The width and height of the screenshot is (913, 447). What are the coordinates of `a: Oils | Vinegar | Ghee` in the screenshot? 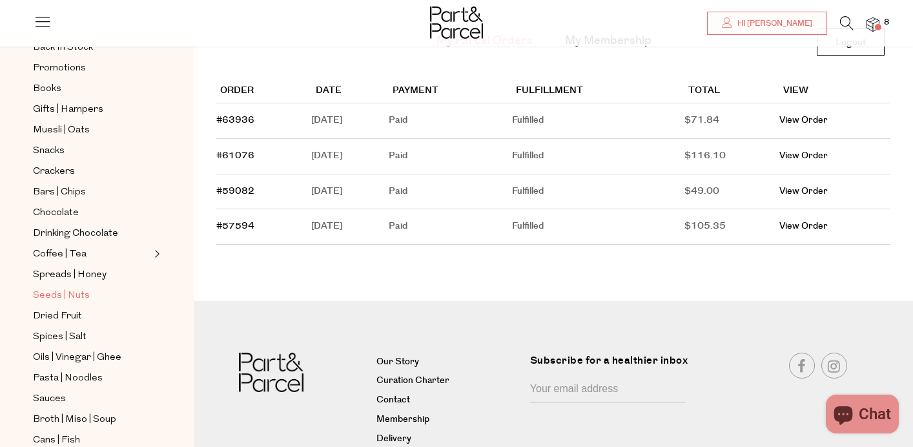 It's located at (92, 357).